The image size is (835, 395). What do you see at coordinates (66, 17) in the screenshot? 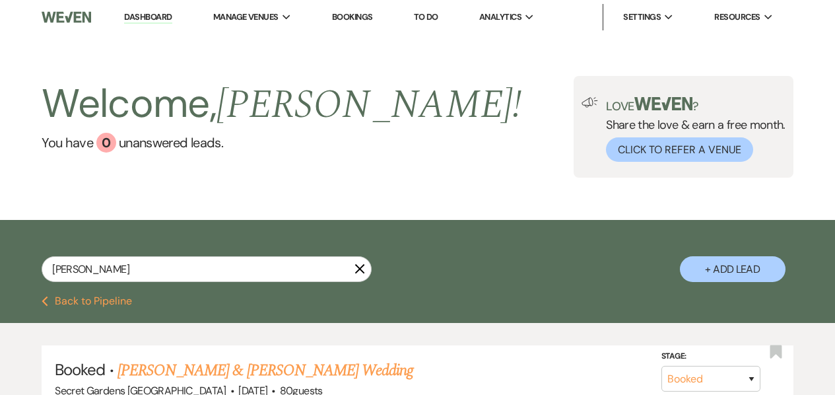
I see `img: Weven Logo` at bounding box center [66, 17].